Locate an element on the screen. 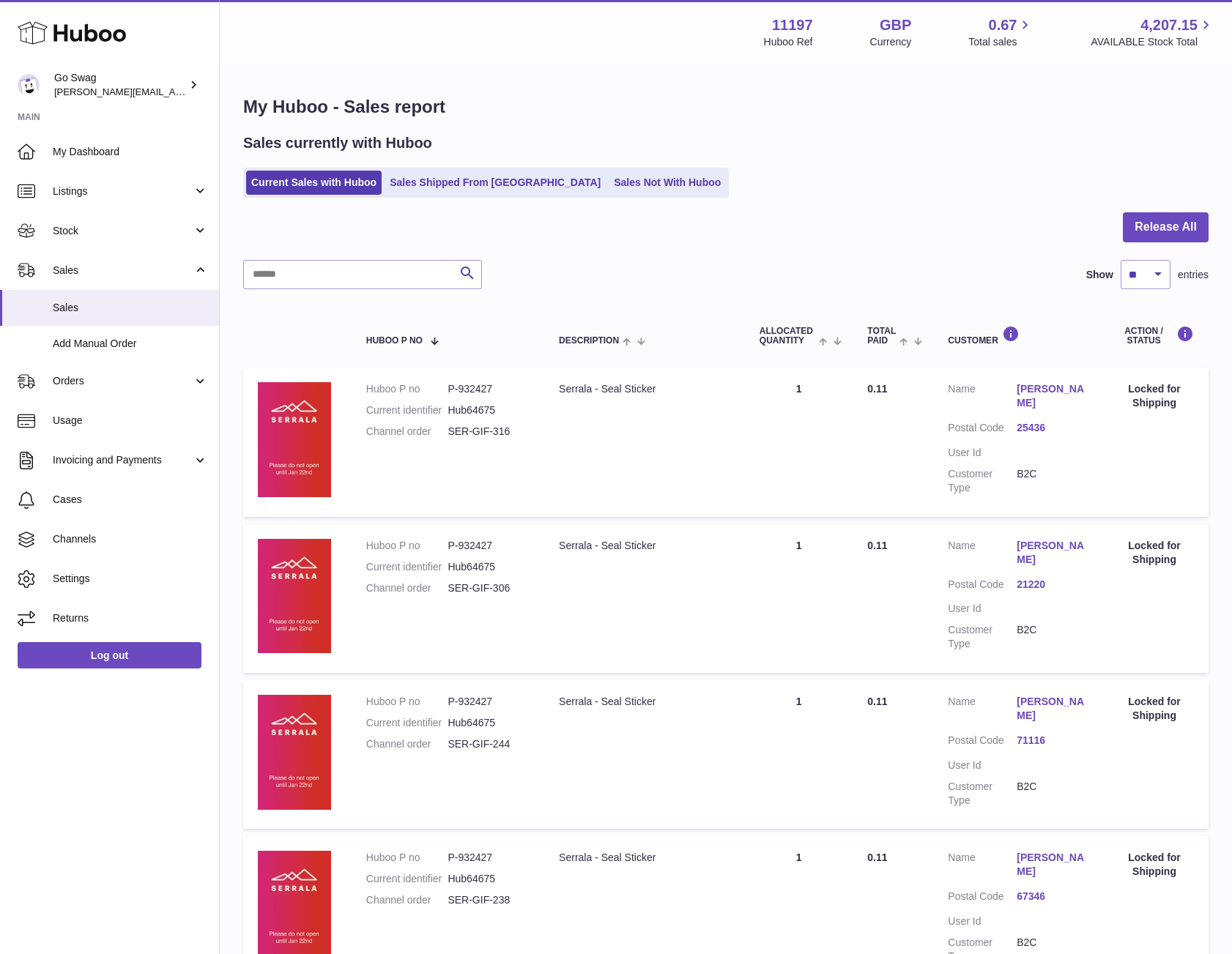  div: Huboo Ref is located at coordinates (788, 42).